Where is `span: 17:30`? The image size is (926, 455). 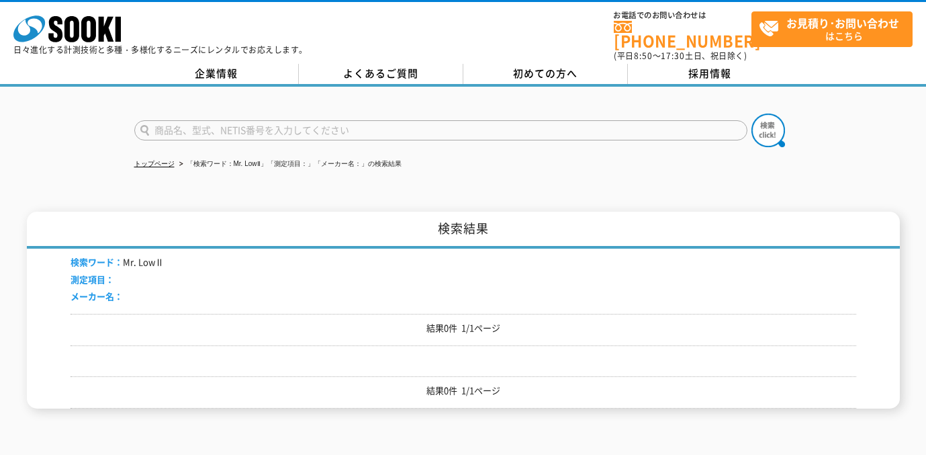 span: 17:30 is located at coordinates (673, 56).